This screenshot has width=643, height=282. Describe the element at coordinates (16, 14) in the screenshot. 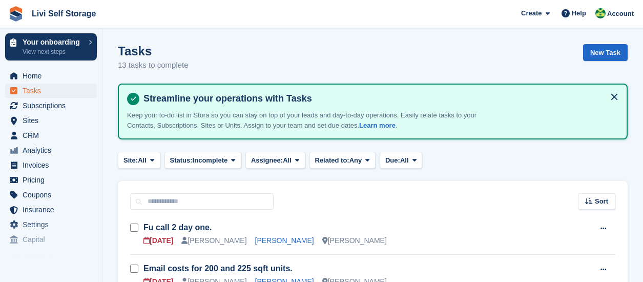

I see `img: stora-icon-8386f47178a22dfd0bd8f6a31ec36ba5ce8667c1dd55bd0f319d3a0aa187defe.svg` at that location.